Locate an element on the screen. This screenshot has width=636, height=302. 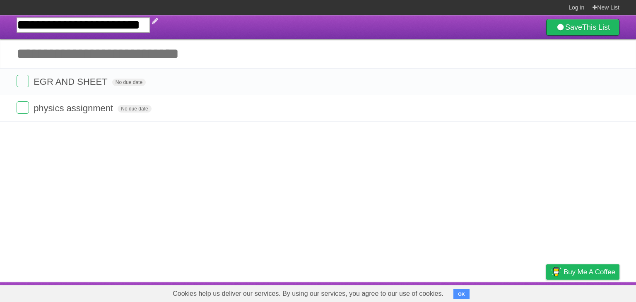
a: Developers is located at coordinates (480, 292).